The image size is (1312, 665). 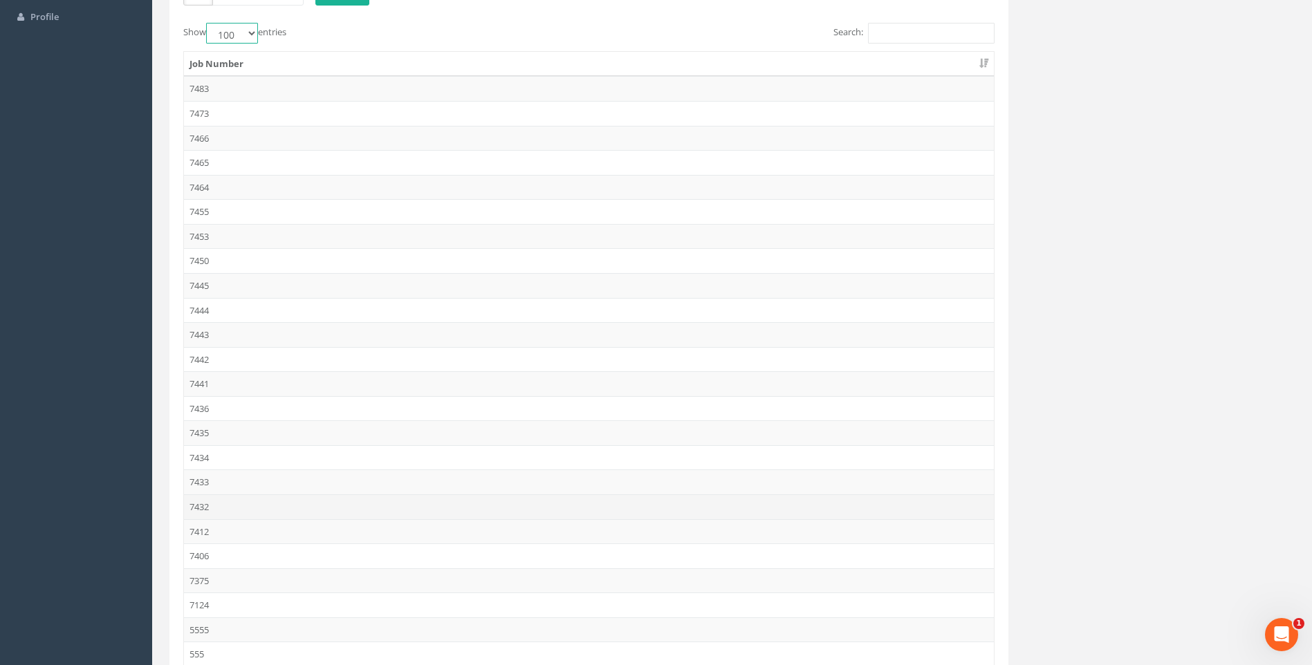 What do you see at coordinates (235, 33) in the screenshot?
I see `label: Show entries` at bounding box center [235, 33].